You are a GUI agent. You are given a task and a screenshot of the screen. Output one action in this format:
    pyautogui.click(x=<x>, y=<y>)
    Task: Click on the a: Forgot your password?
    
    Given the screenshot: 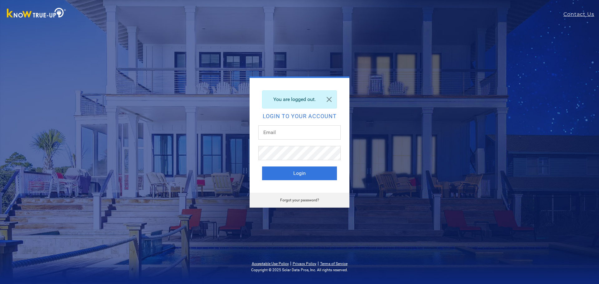 What is the action you would take?
    pyautogui.click(x=299, y=200)
    